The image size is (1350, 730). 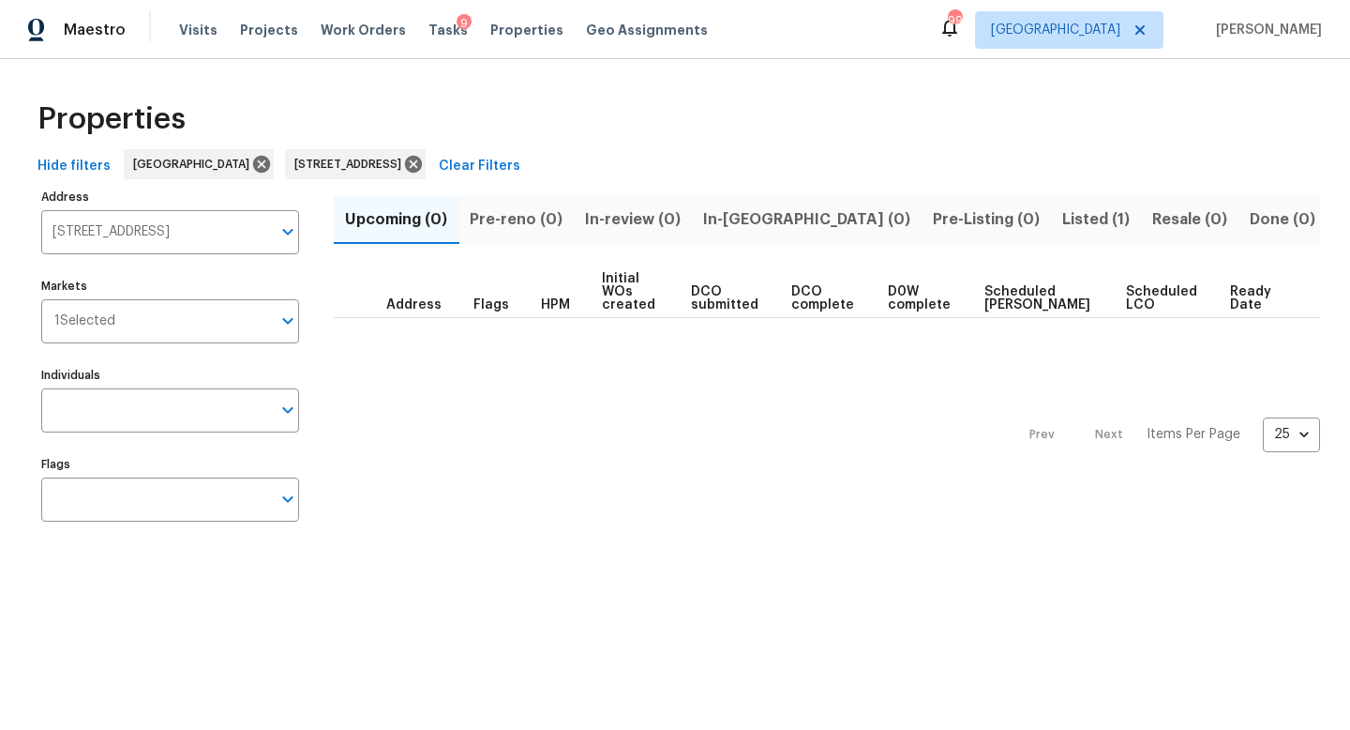 I want to click on span: Resale (0), so click(x=1190, y=219).